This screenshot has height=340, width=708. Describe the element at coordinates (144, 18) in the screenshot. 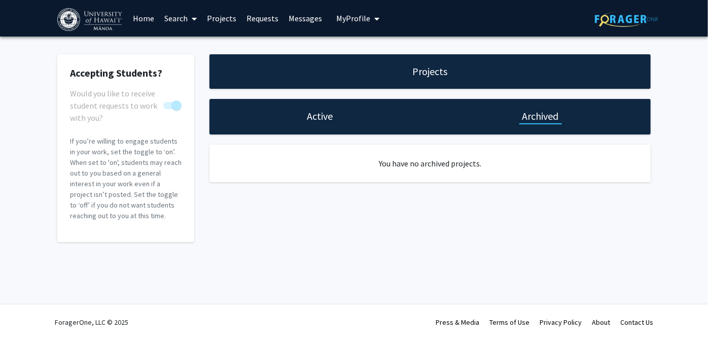

I see `a: Home` at that location.